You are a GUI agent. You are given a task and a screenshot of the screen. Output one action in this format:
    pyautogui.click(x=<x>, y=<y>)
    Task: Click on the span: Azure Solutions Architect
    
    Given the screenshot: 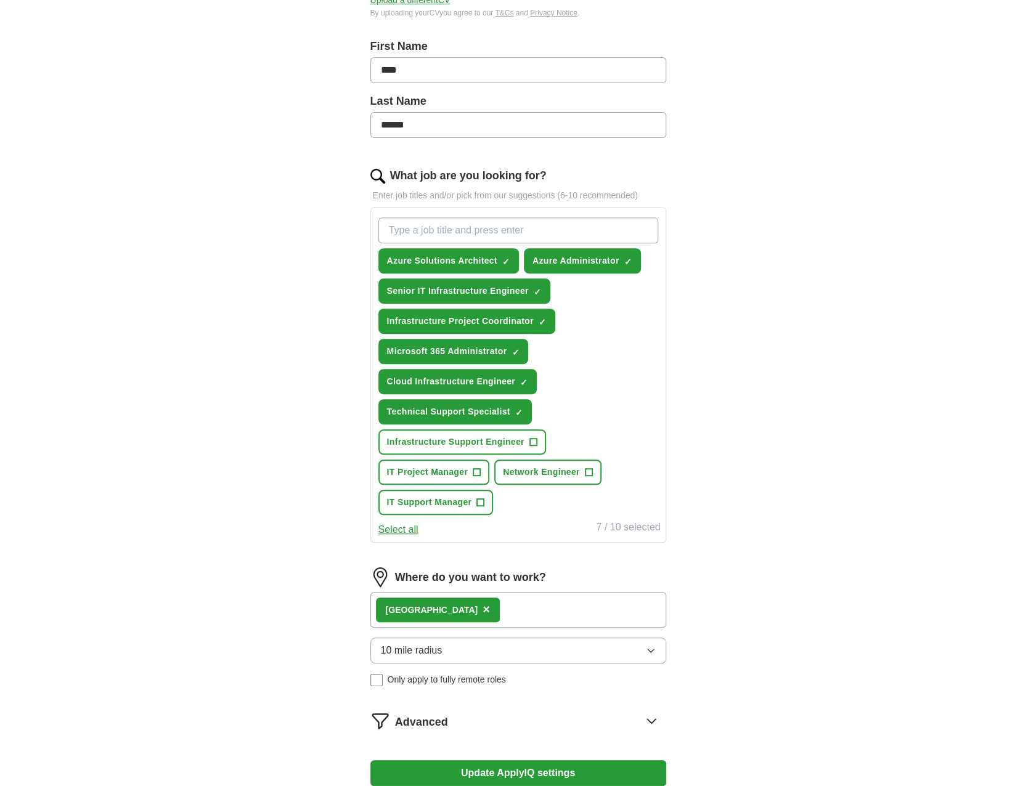 What is the action you would take?
    pyautogui.click(x=442, y=261)
    